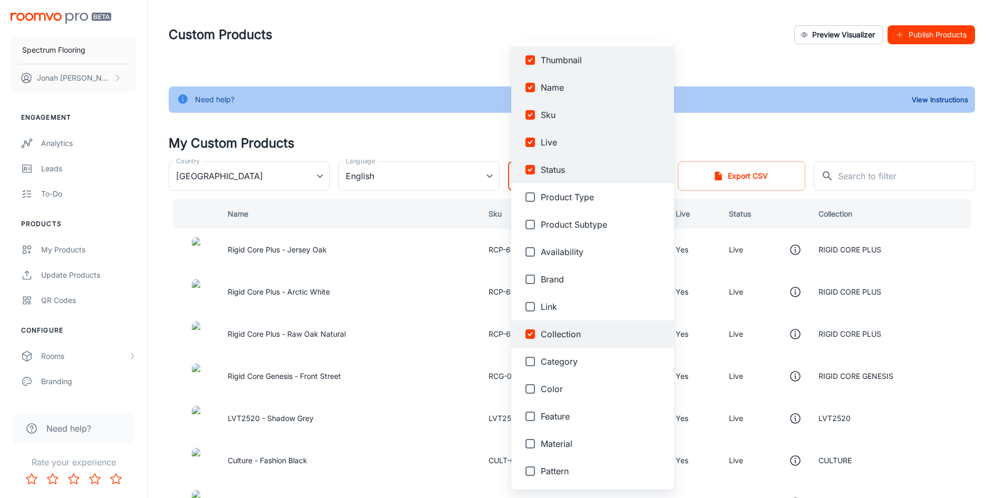 Image resolution: width=1004 pixels, height=498 pixels. What do you see at coordinates (603, 252) in the screenshot?
I see `span: Availability` at bounding box center [603, 252].